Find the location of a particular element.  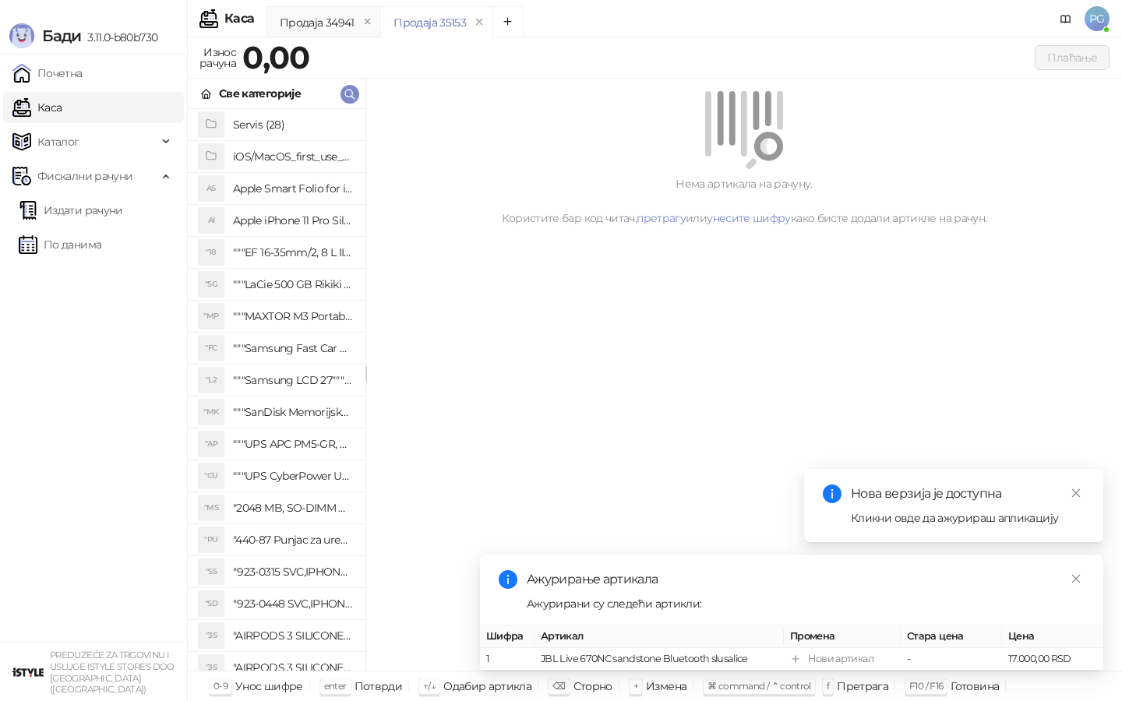

div: Готовина is located at coordinates (974, 686).